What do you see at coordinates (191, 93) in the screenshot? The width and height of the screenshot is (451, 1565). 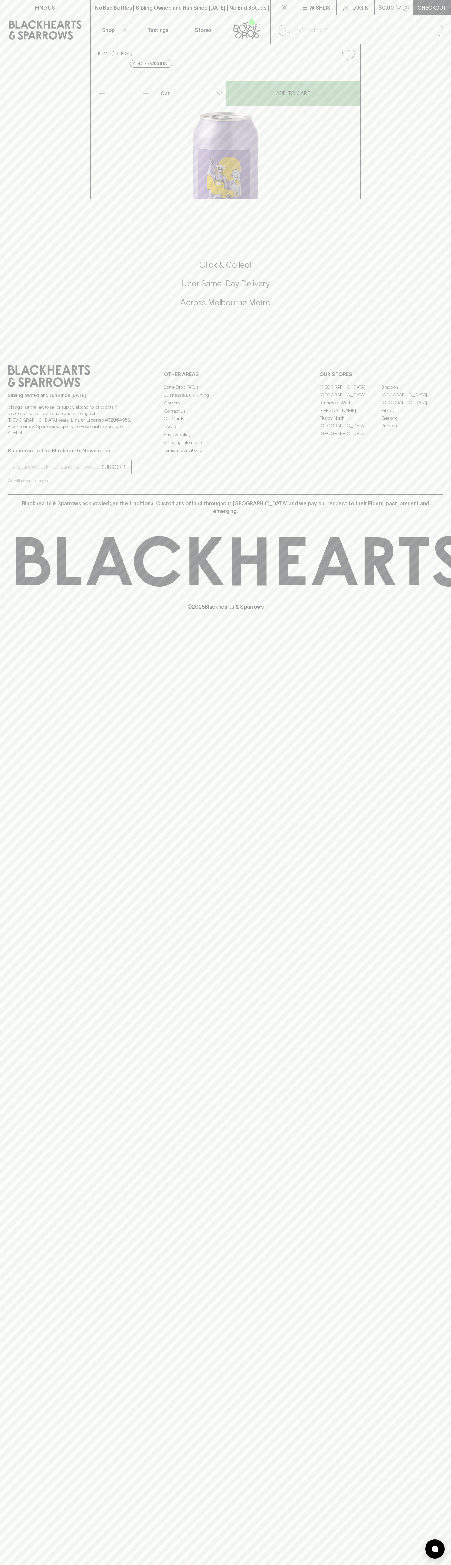 I see `div: Can` at bounding box center [191, 93].